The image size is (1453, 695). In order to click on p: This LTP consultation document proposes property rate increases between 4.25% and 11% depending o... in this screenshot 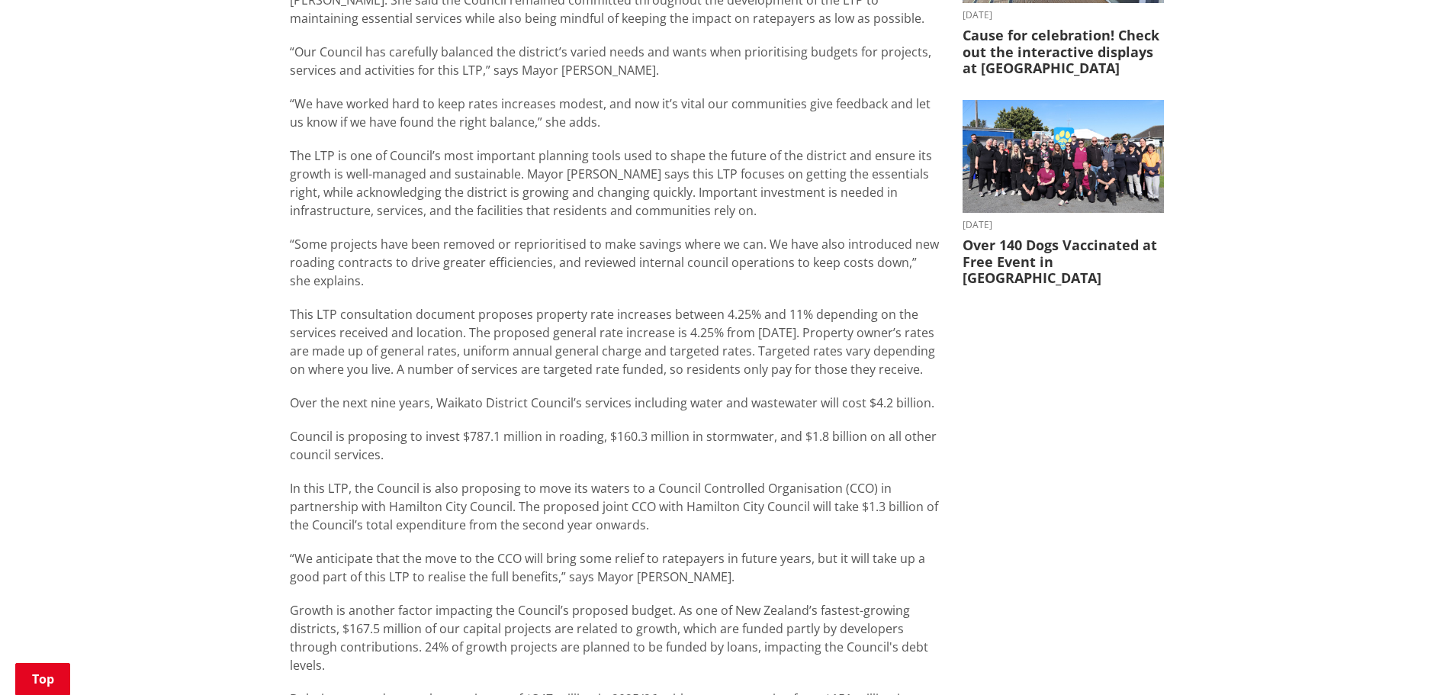, I will do `click(615, 342)`.